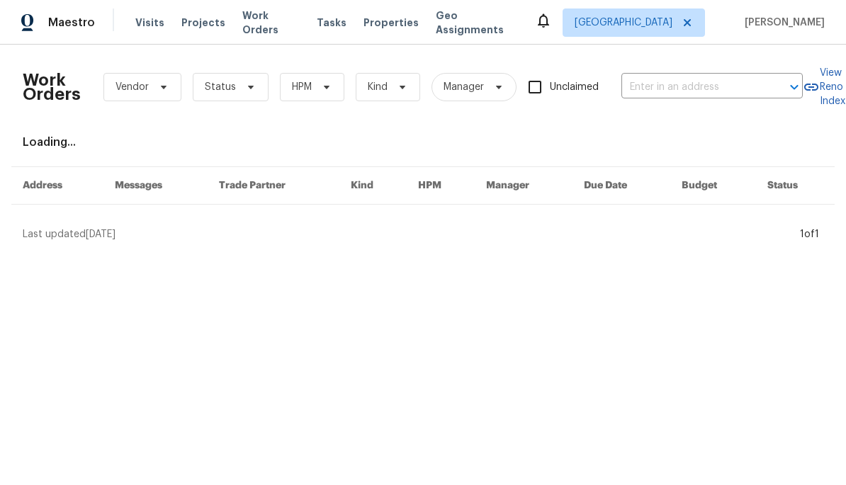  Describe the element at coordinates (794, 87) in the screenshot. I see `button: Open` at that location.